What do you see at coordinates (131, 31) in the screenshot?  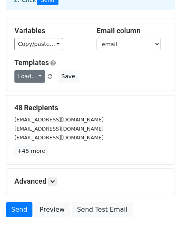 I see `h5: Email column` at bounding box center [131, 31].